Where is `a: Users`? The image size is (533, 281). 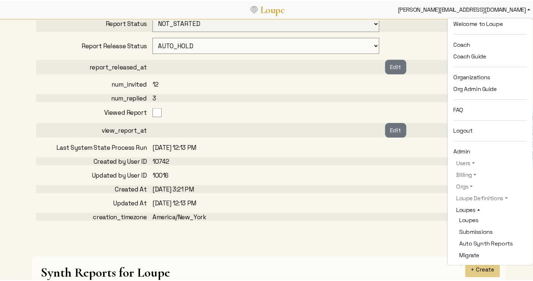 a: Users is located at coordinates (490, 162).